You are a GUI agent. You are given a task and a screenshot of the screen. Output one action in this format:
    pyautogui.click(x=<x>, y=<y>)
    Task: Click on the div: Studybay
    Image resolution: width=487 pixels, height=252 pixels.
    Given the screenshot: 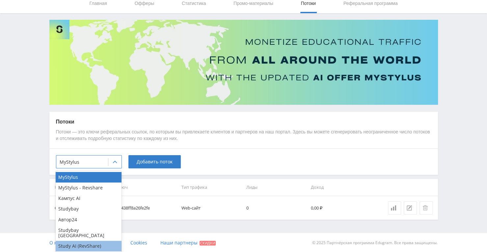 What is the action you would take?
    pyautogui.click(x=89, y=209)
    